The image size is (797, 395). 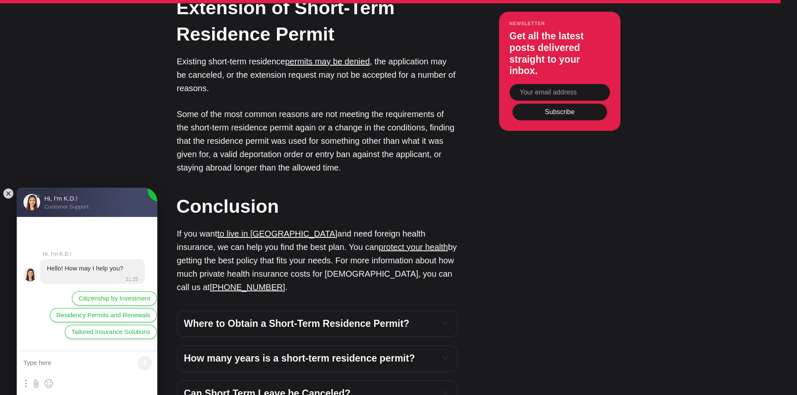 I want to click on h3: Get all the latest posts delivered straight to your inbox., so click(x=560, y=54).